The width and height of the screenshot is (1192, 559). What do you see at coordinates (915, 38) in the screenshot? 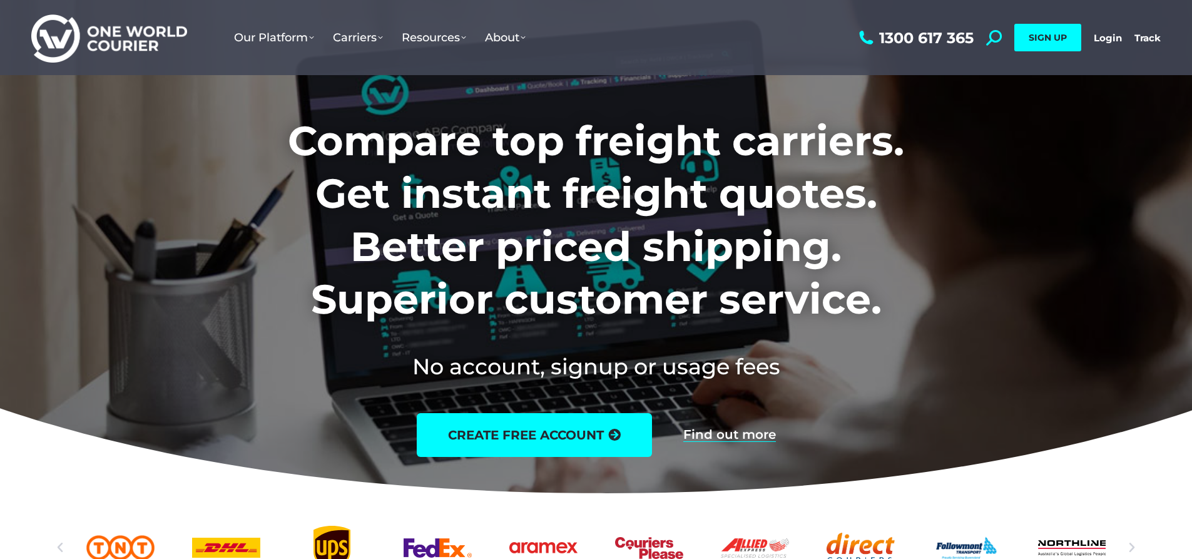
I see `a: 1300 617 365` at bounding box center [915, 38].